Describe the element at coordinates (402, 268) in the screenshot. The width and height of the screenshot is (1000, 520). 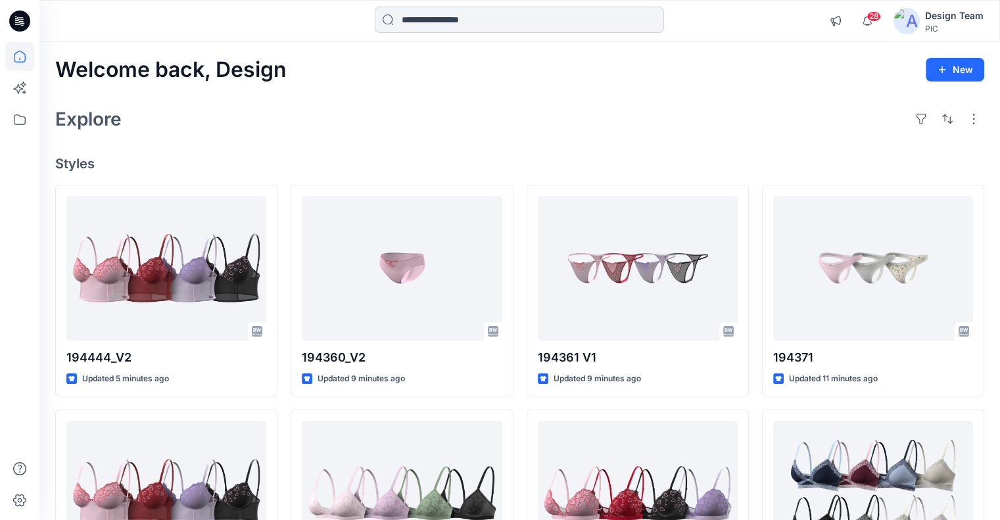
I see `a: 194360_V2` at that location.